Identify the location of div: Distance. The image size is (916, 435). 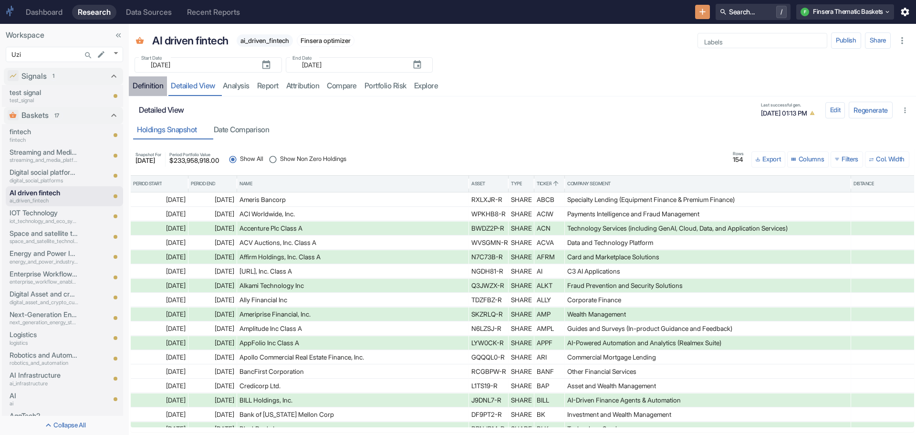
(863, 184).